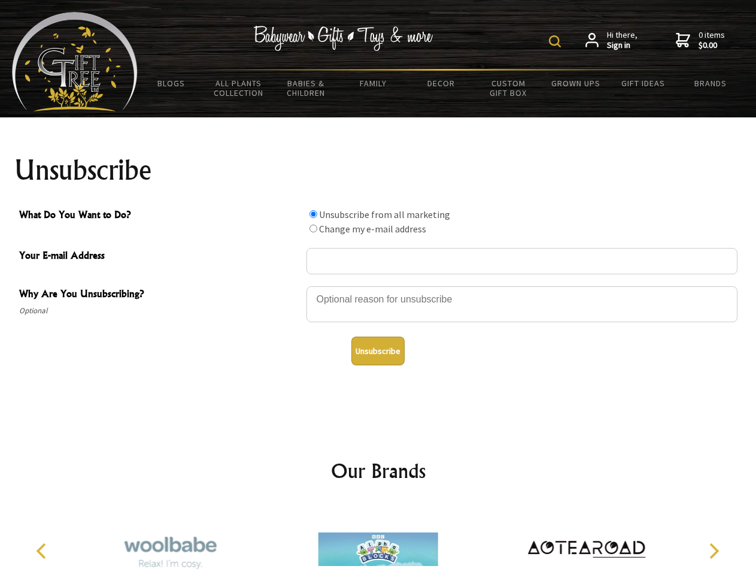 This screenshot has height=575, width=756. What do you see at coordinates (378, 351) in the screenshot?
I see `button: Unsubscribe` at bounding box center [378, 351].